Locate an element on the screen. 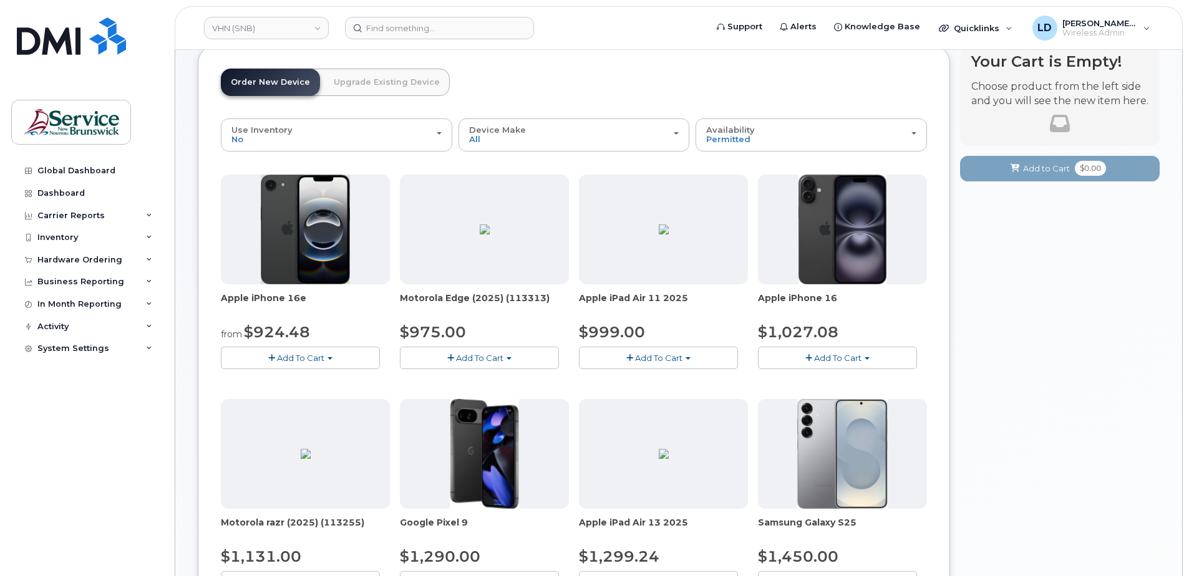 The width and height of the screenshot is (1189, 576). span: Motorola Edge (2025) (113313) is located at coordinates (484, 304).